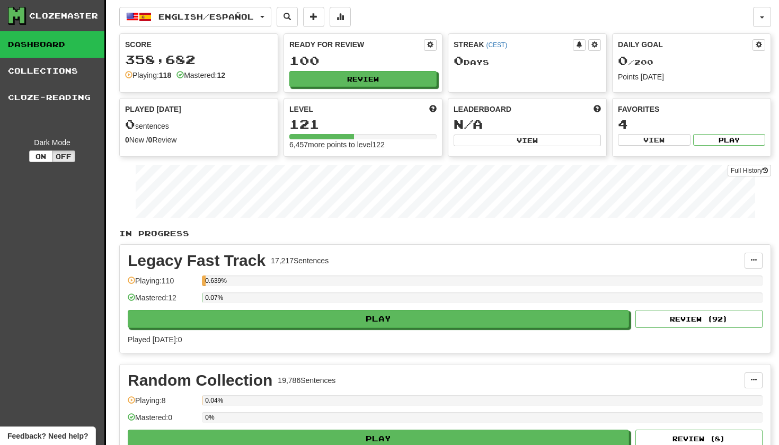 The image size is (779, 445). Describe the element at coordinates (482, 109) in the screenshot. I see `span: Leaderboard` at that location.